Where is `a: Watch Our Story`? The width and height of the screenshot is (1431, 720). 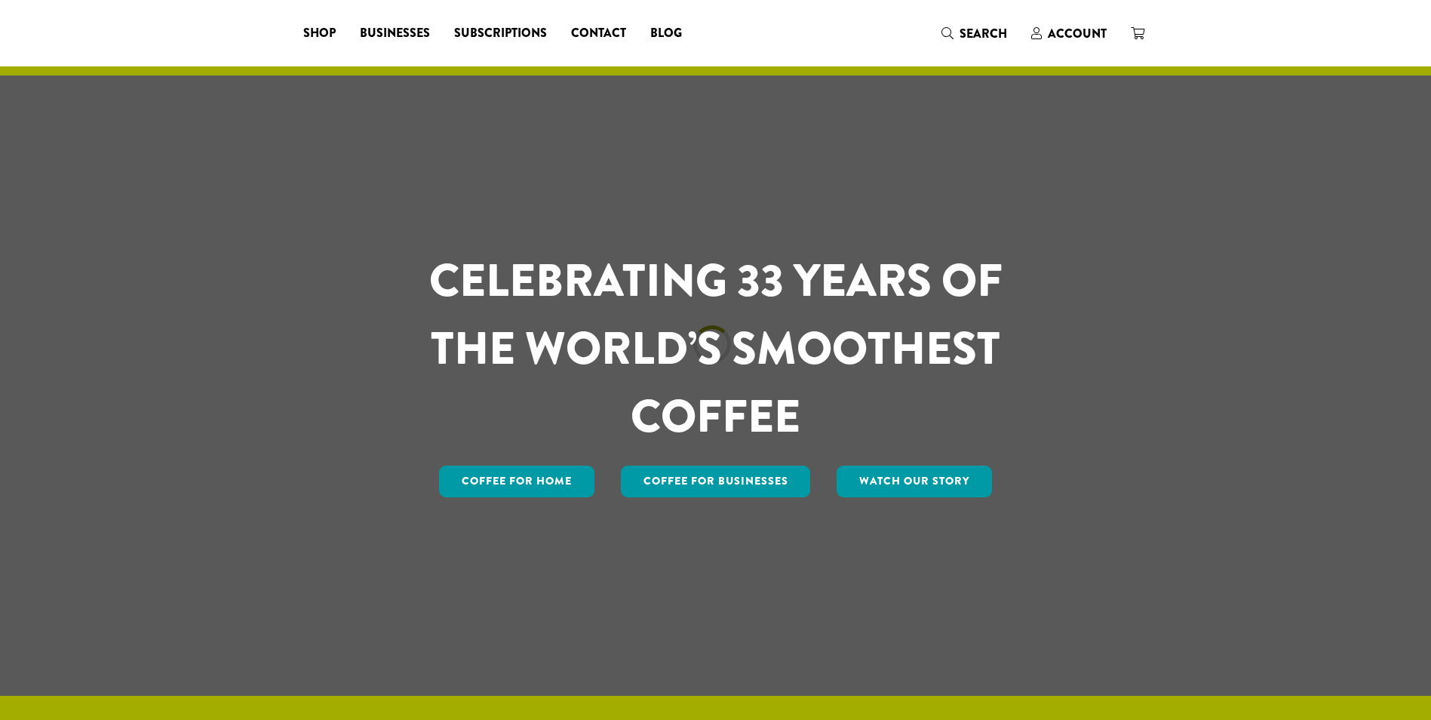 a: Watch Our Story is located at coordinates (914, 481).